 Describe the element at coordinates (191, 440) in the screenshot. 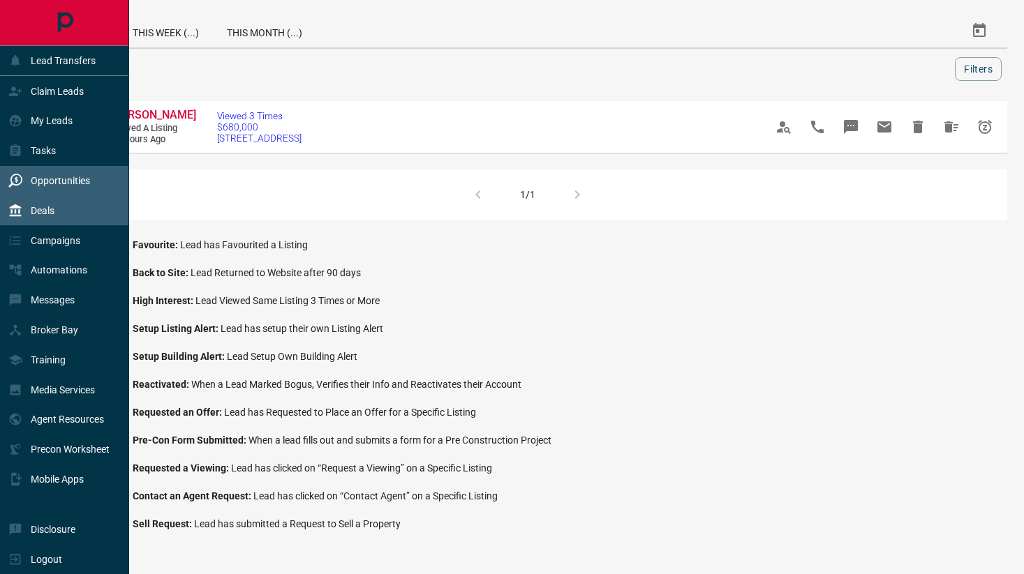

I see `span: Pre-Con Form Submitted` at that location.